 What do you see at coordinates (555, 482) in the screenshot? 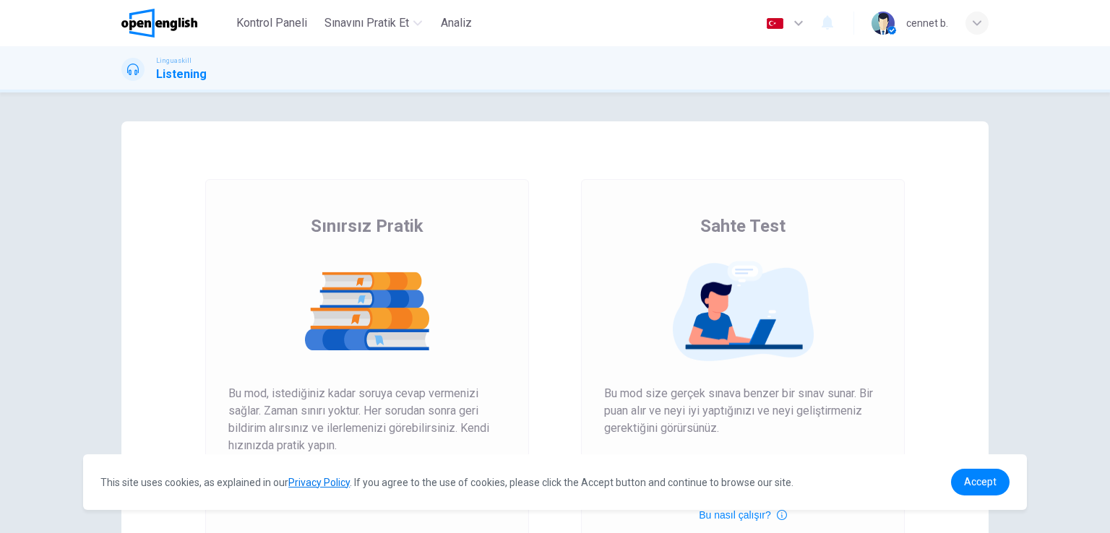
I see `div: cookieconsent` at bounding box center [555, 482].